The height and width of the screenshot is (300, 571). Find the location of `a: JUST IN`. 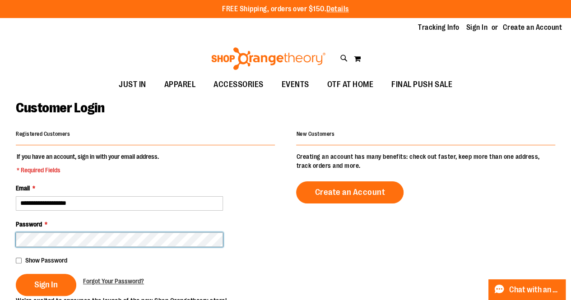

a: JUST IN is located at coordinates (132, 85).